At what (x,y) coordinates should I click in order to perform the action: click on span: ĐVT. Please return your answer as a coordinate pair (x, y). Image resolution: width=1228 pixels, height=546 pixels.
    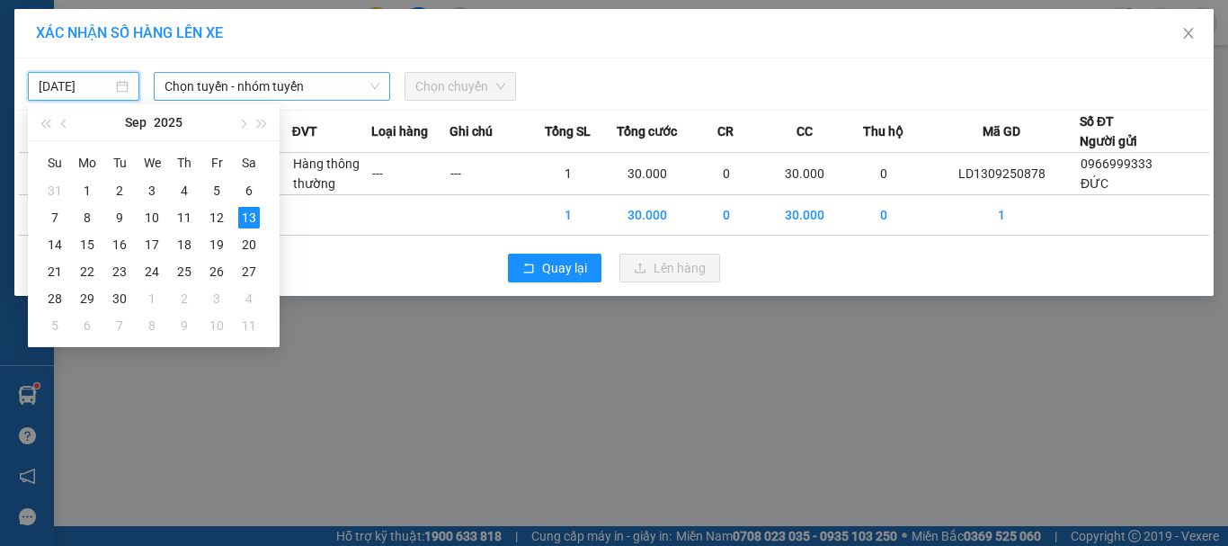
    Looking at the image, I should click on (305, 131).